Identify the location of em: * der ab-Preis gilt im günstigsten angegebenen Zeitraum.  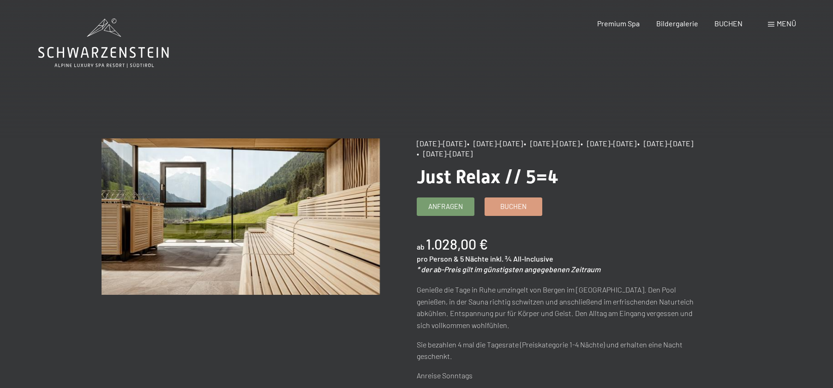
(508, 269).